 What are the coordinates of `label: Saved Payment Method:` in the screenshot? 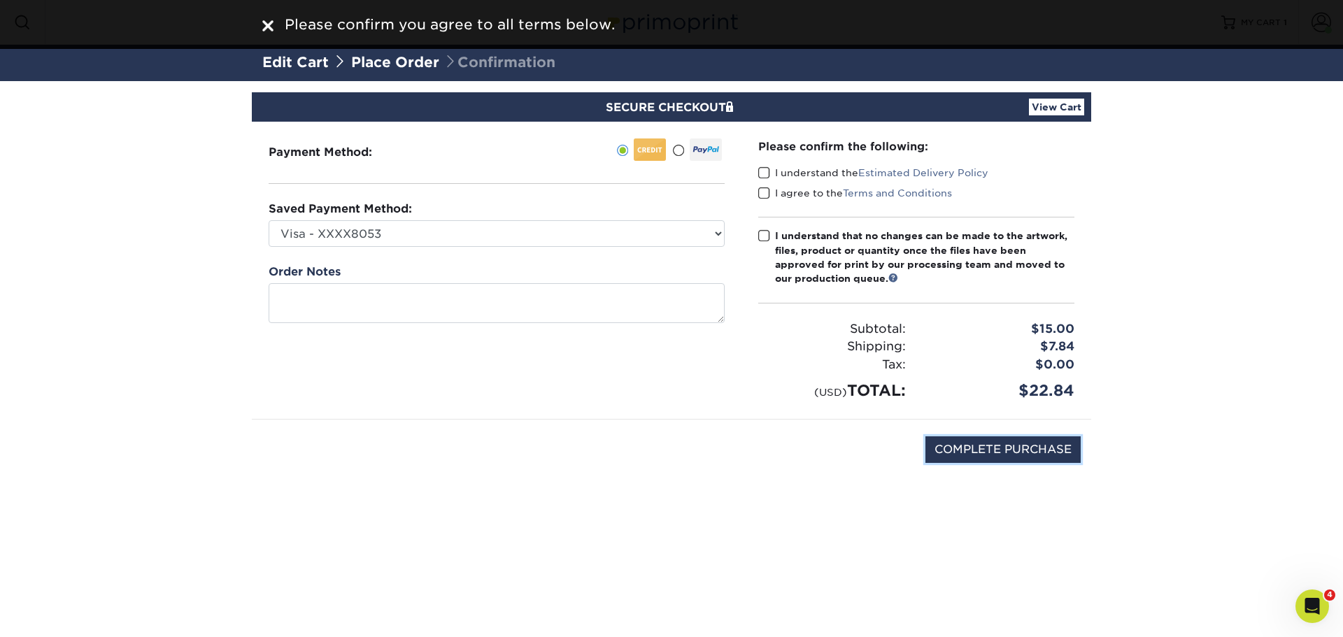 It's located at (340, 209).